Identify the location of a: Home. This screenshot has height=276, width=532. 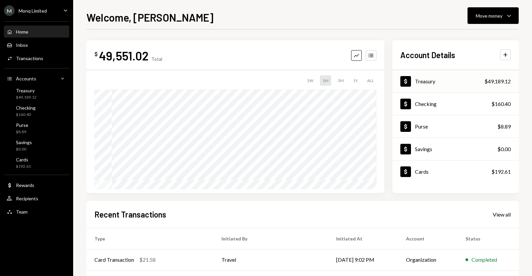
(37, 32).